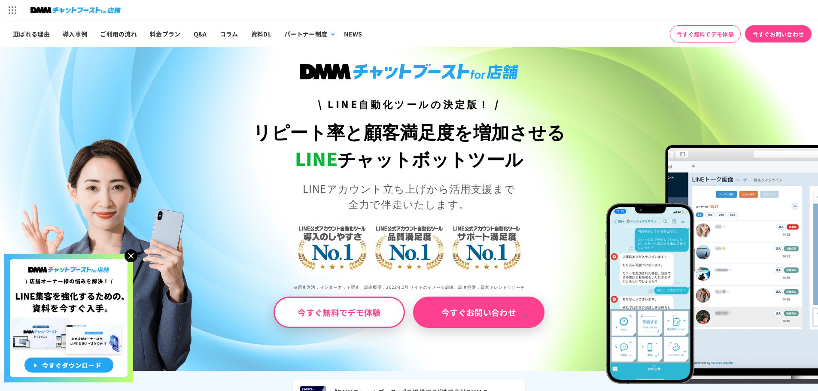 The height and width of the screenshot is (391, 818). What do you see at coordinates (409, 287) in the screenshot?
I see `p: ※調査方法：インターネット調査、調査概要：2022年2月 サイトのイメージ調査、調査提供：日本トレンドリサーチ` at bounding box center [409, 287].